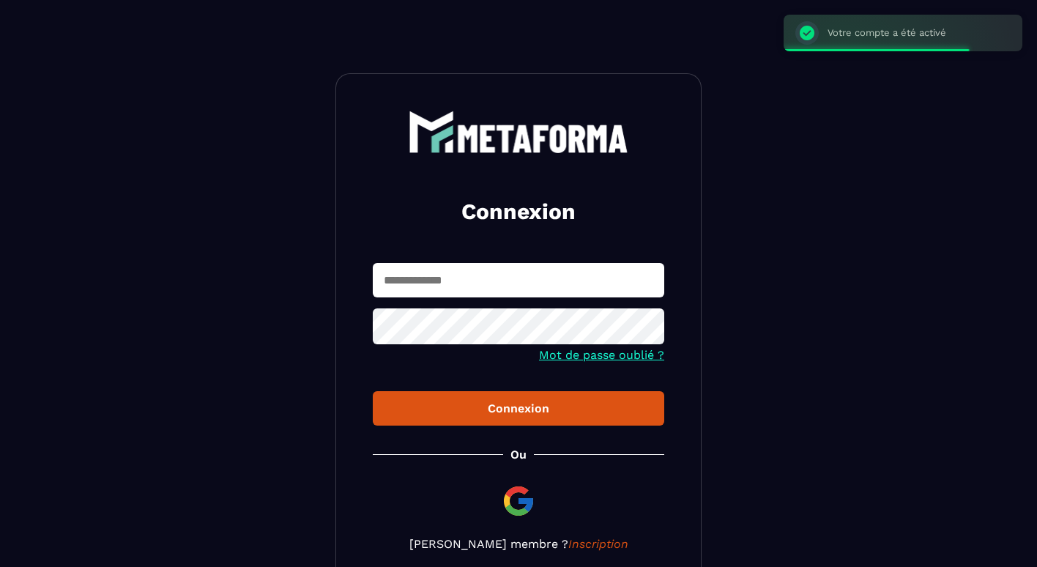  What do you see at coordinates (519, 408) in the screenshot?
I see `div: Connexion` at bounding box center [519, 408].